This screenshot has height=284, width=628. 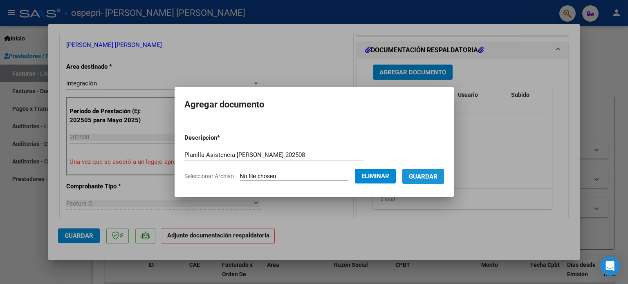 I want to click on button: Guardar, so click(x=423, y=176).